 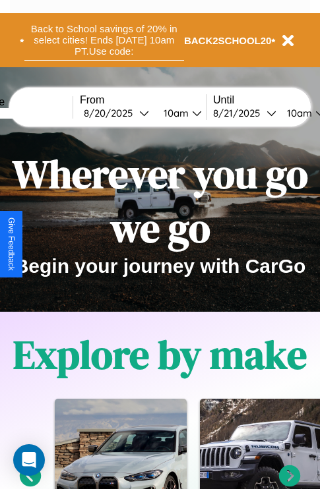 What do you see at coordinates (227, 40) in the screenshot?
I see `b: BACK2SCHOOL20` at bounding box center [227, 40].